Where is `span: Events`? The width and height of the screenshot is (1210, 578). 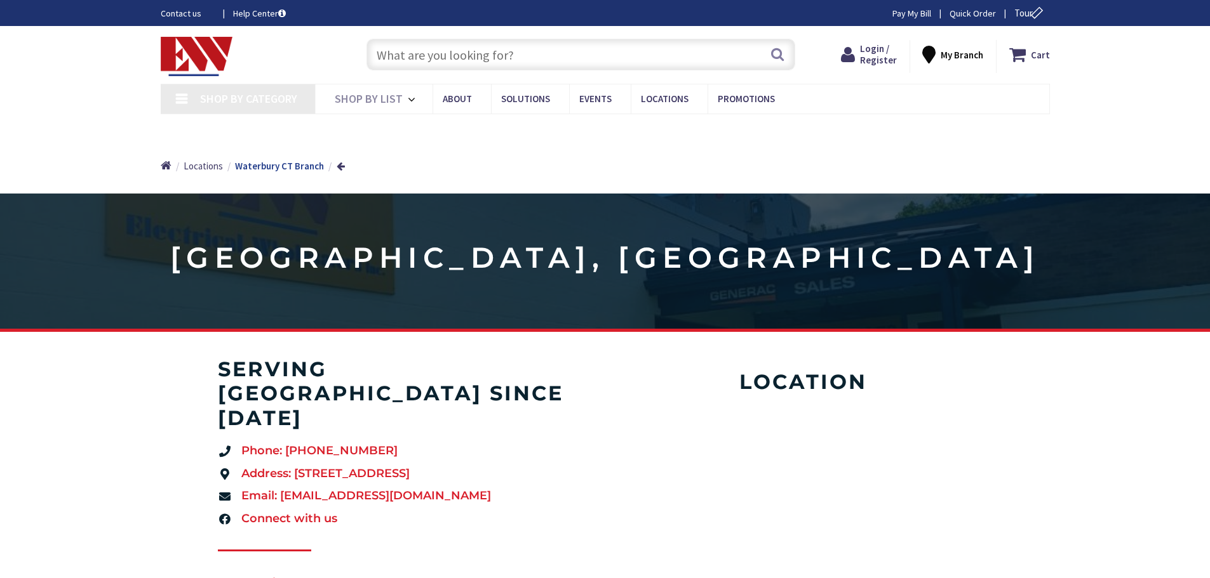 span: Events is located at coordinates (595, 98).